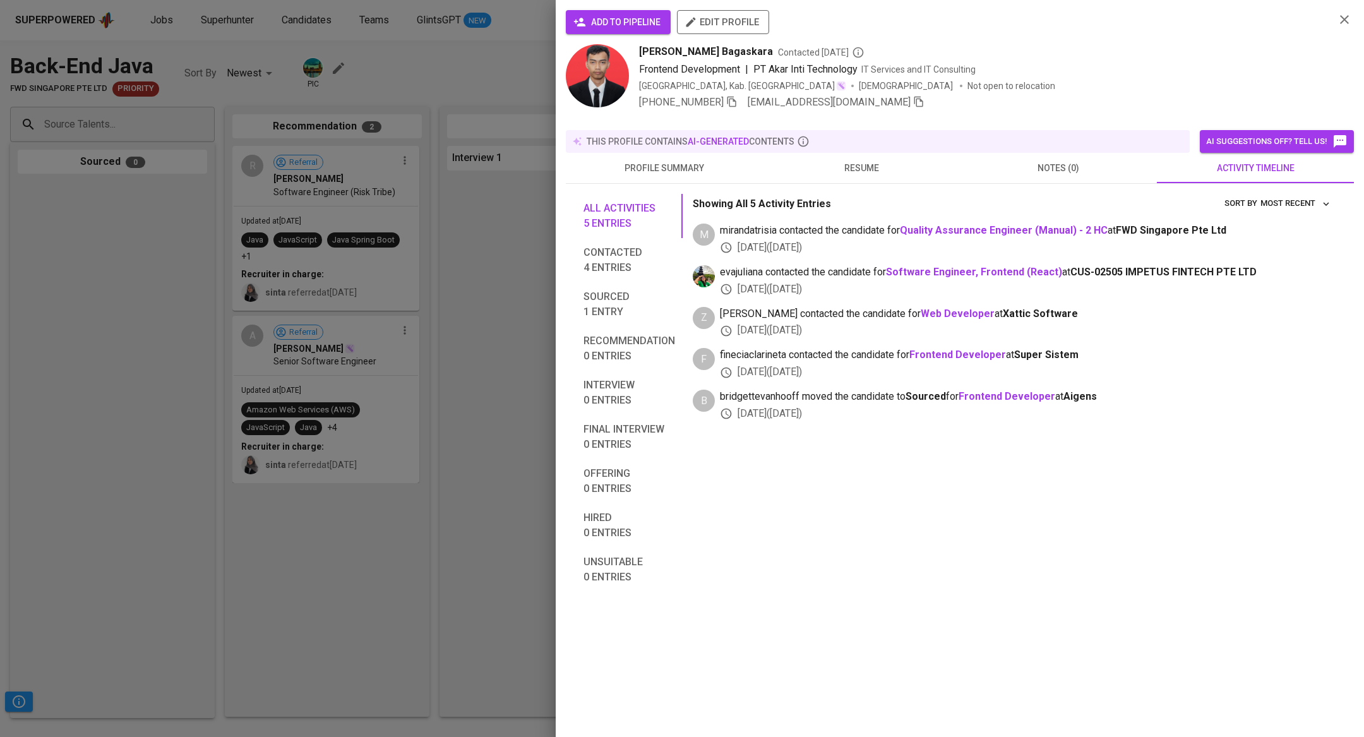 The image size is (1364, 737). I want to click on span: edit profile, so click(723, 22).